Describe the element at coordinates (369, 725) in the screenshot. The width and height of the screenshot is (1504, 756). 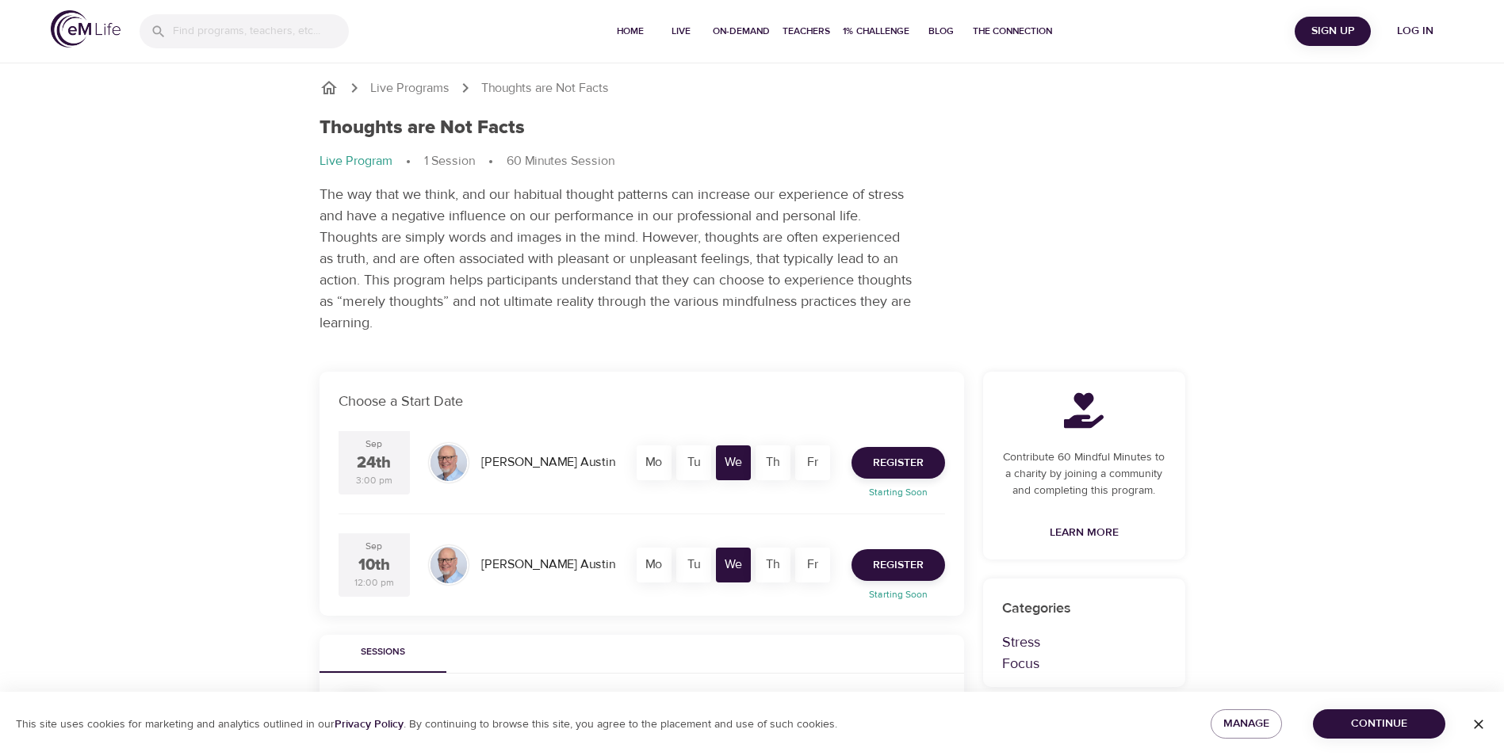
I see `b: Privacy Policy` at that location.